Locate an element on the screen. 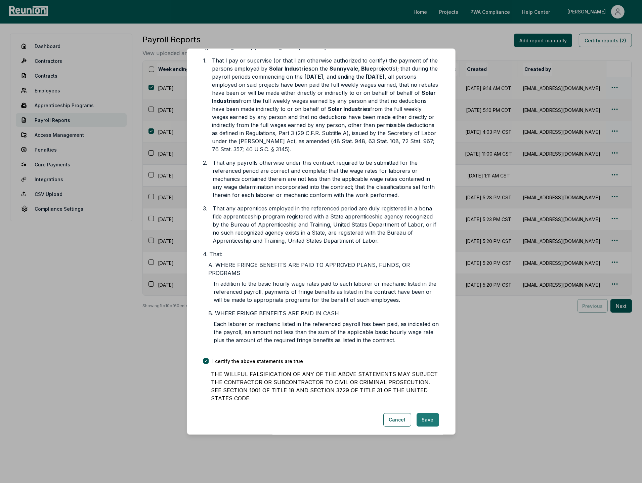 The width and height of the screenshot is (642, 483). p: A. WHERE FRINGE BENEFITS ARE PAID TO APPROVED PLANS, FUNDS, OR PROGRAMS is located at coordinates (324, 269).